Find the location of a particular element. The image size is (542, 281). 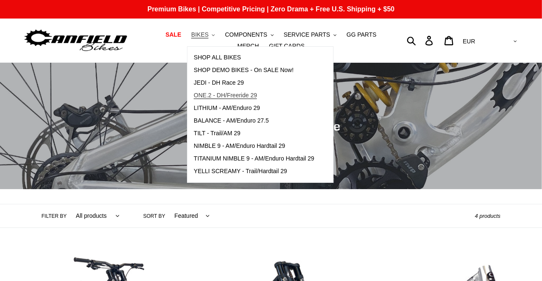

span: TITANIUM NIMBLE 9 - AM/Enduro Hardtail 29 is located at coordinates (254, 158).